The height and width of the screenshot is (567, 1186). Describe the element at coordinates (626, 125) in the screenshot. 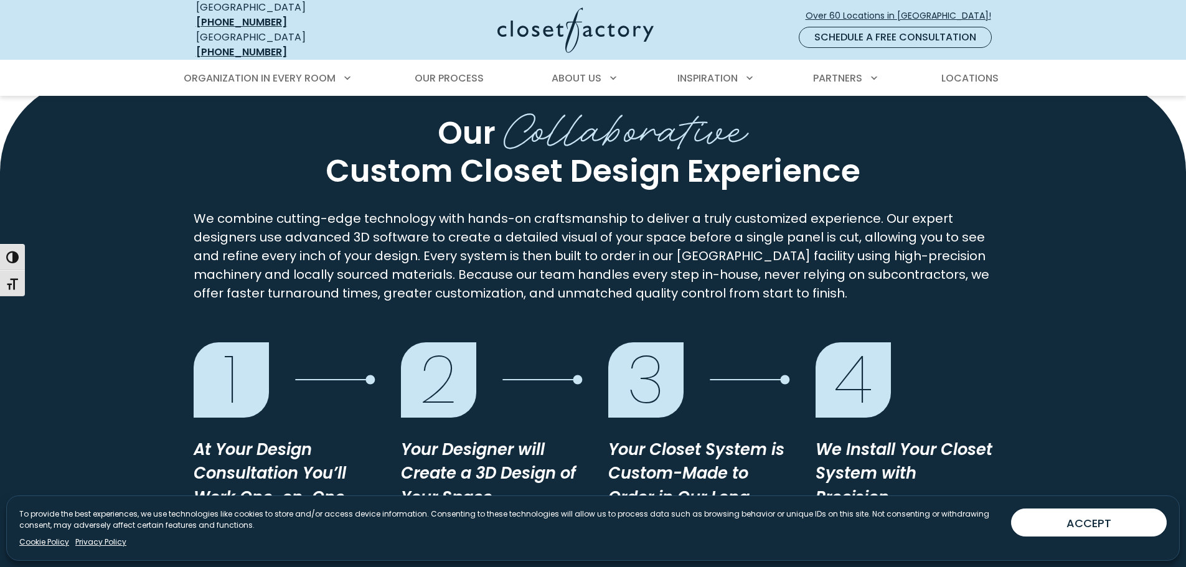

I see `span: Collaborative` at that location.